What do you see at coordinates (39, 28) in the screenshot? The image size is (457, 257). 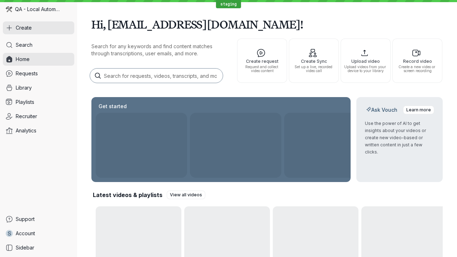 I see `button: Create` at bounding box center [39, 28].